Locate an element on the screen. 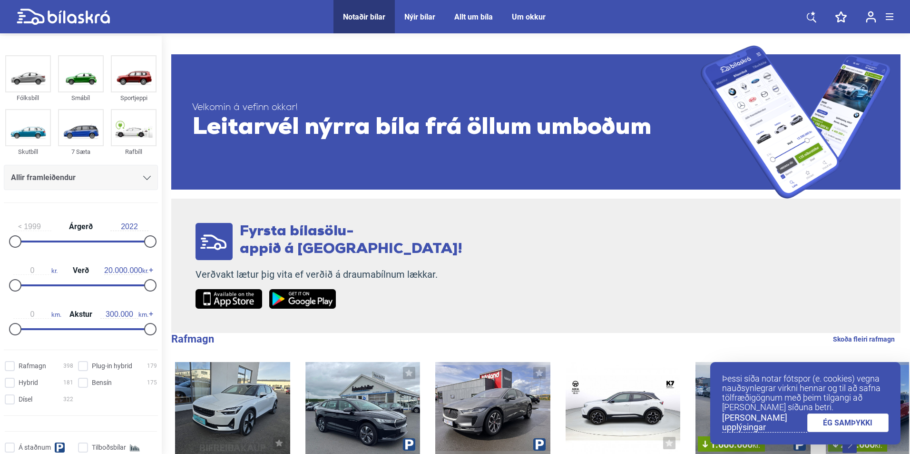 This screenshot has width=910, height=454. a: Velkomin á vefinn okkar!Leitarvél nýrra bíla frá öllum umboðum is located at coordinates (536, 122).